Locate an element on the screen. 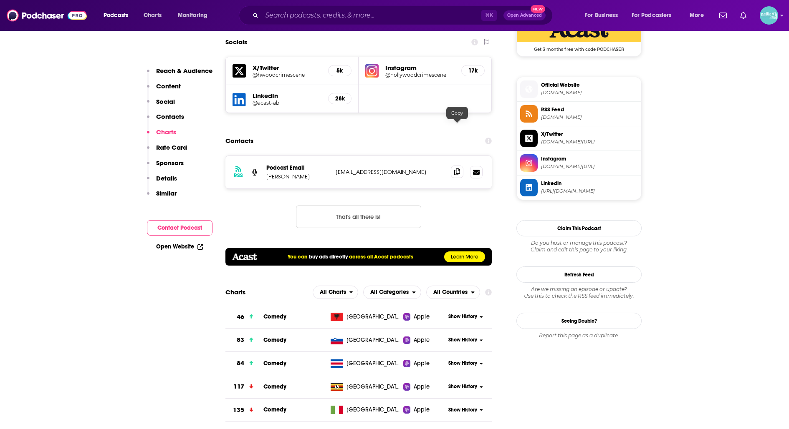  h5: X/Twitter is located at coordinates (287, 68).